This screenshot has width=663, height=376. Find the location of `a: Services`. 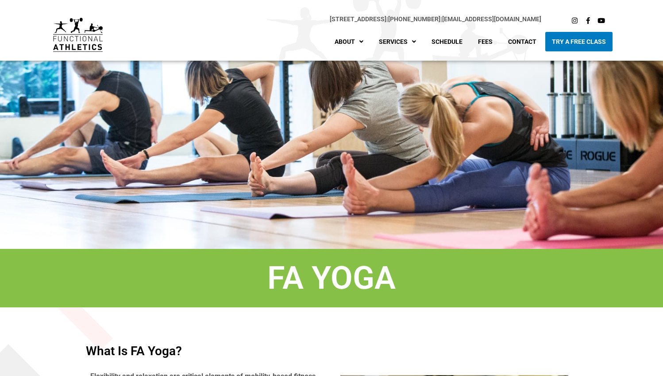

a: Services is located at coordinates (398, 42).